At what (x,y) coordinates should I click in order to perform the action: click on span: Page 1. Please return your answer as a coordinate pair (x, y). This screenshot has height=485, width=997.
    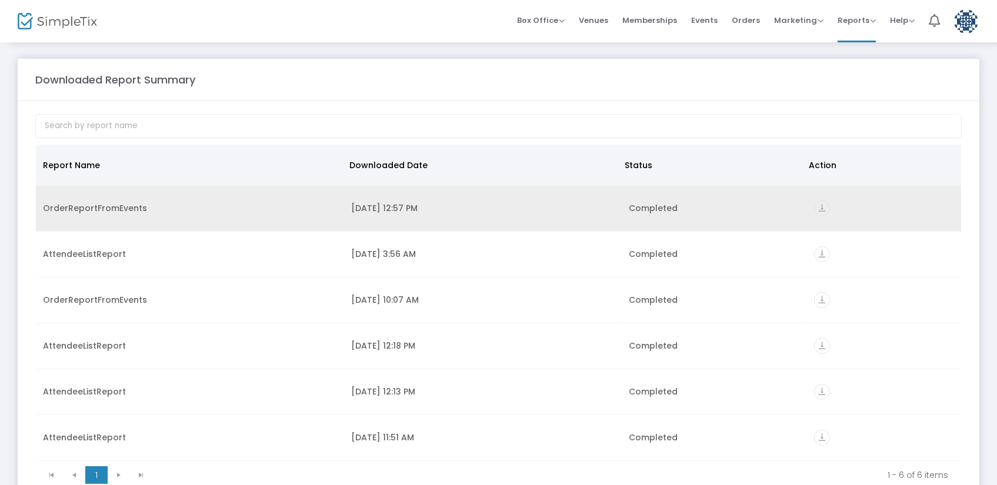
    Looking at the image, I should click on (96, 475).